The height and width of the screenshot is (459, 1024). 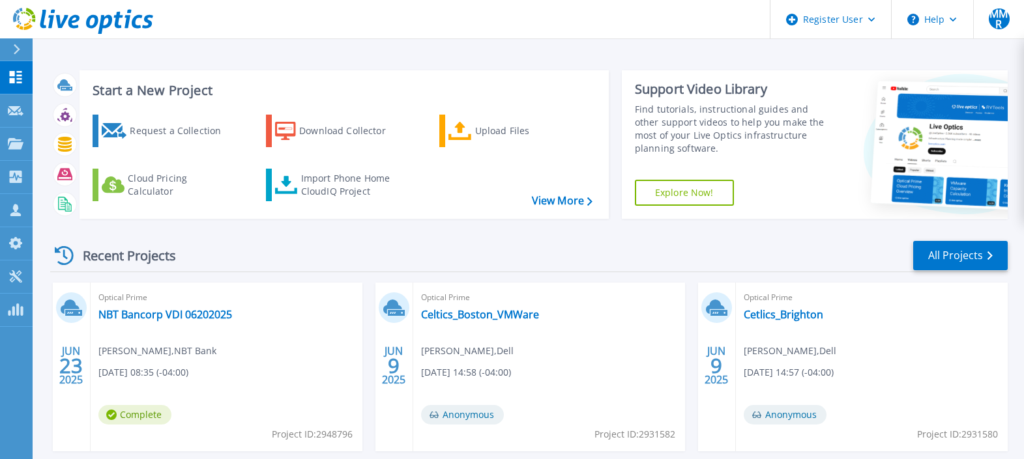 I want to click on a: Cetlics_Brighton, so click(x=783, y=315).